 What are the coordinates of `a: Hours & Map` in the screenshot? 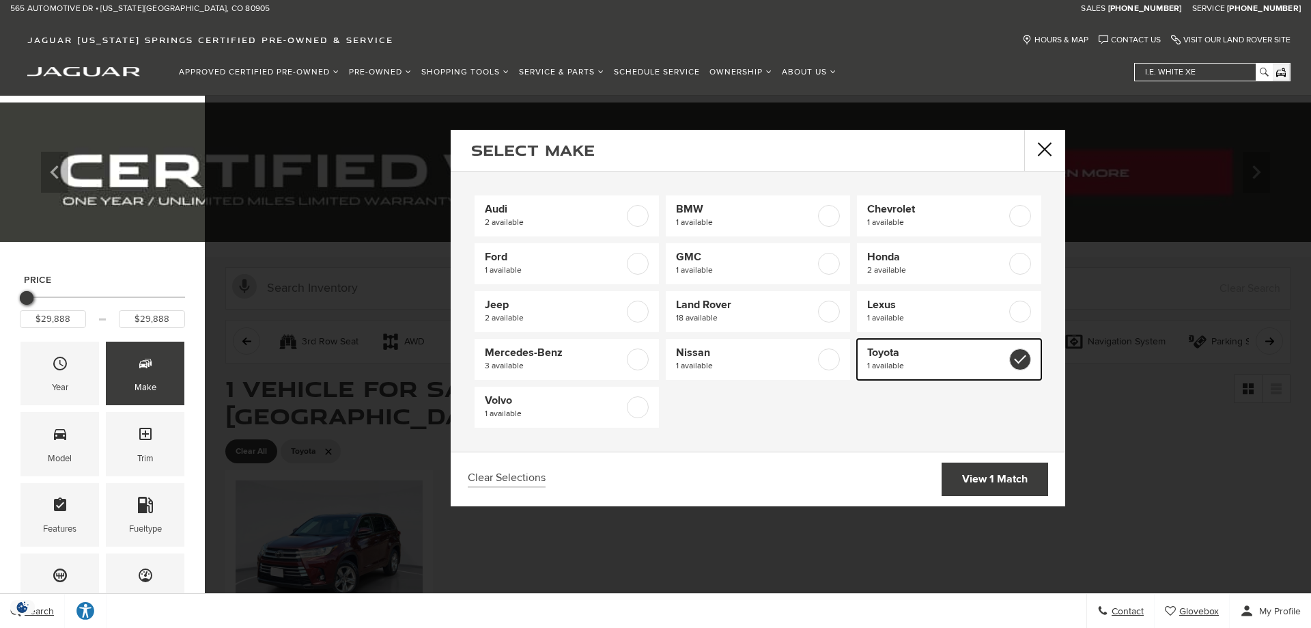 It's located at (1055, 40).